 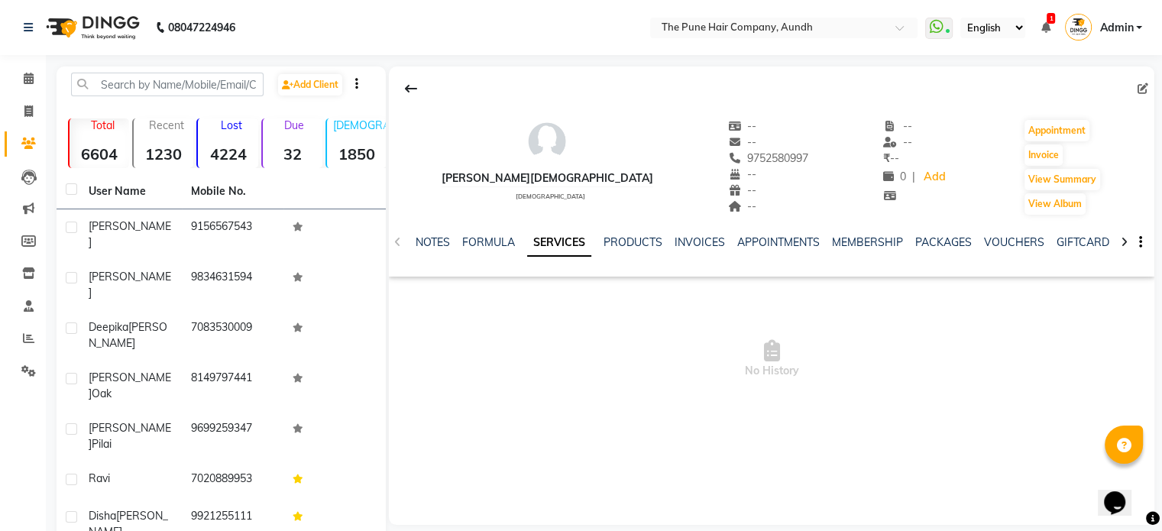 What do you see at coordinates (233, 234) in the screenshot?
I see `td: 9156567543` at bounding box center [233, 234].